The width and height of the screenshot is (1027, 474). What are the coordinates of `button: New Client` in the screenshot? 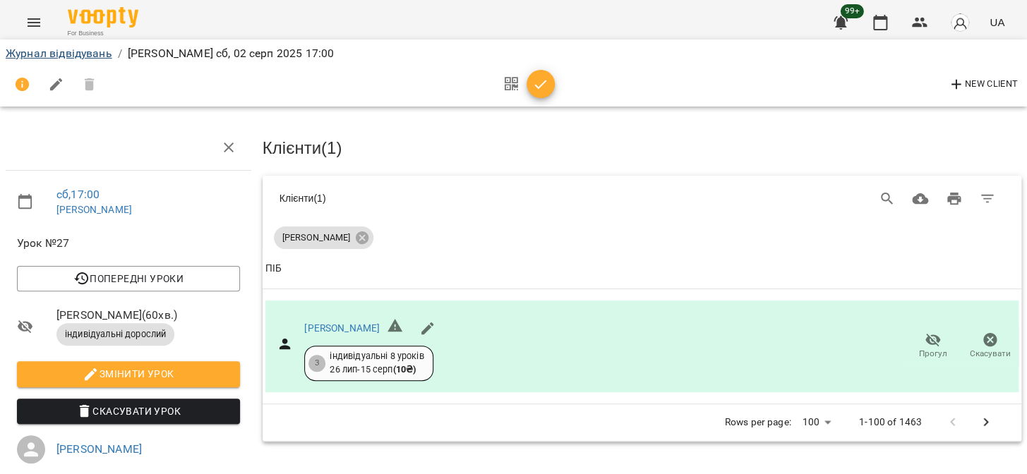 It's located at (983, 85).